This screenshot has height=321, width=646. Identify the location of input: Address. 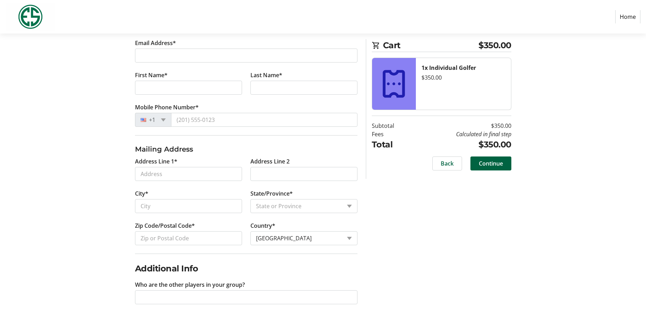
(188, 174).